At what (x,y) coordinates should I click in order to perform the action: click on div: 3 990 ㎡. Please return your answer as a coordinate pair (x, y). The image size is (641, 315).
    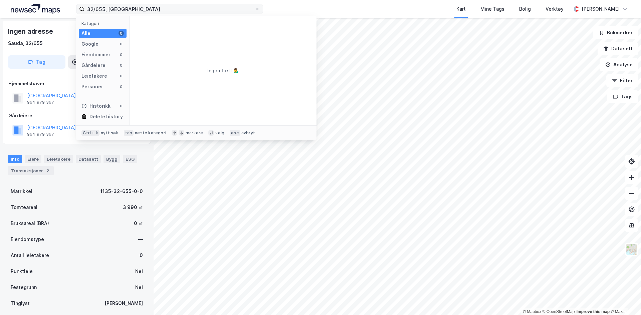
    Looking at the image, I should click on (133, 208).